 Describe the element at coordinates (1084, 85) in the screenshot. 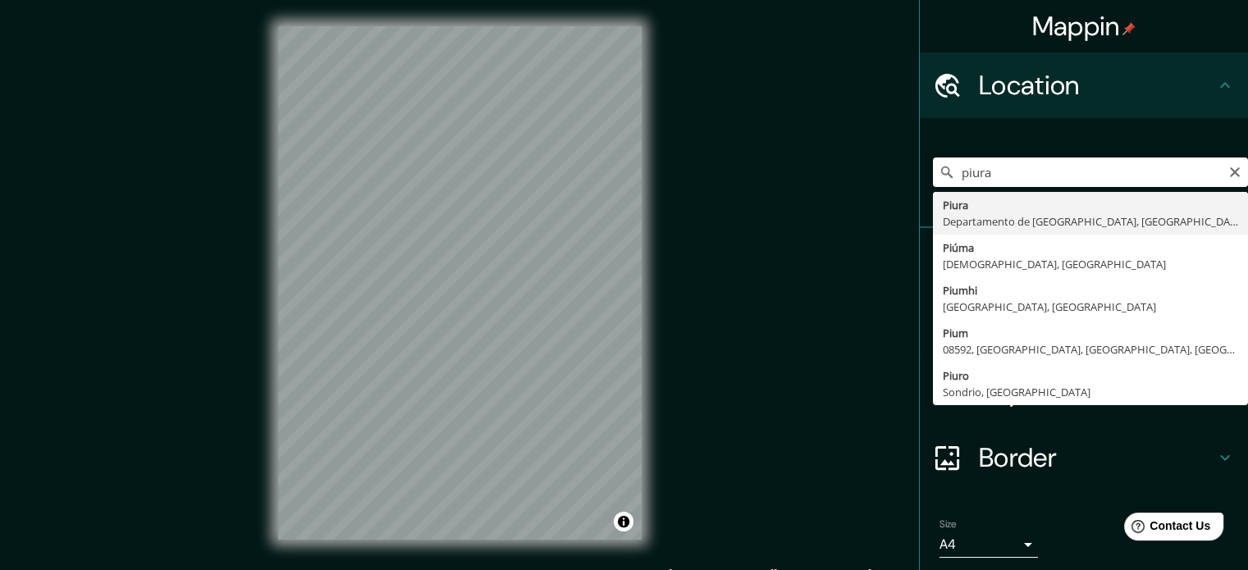

I see `div: Location` at that location.